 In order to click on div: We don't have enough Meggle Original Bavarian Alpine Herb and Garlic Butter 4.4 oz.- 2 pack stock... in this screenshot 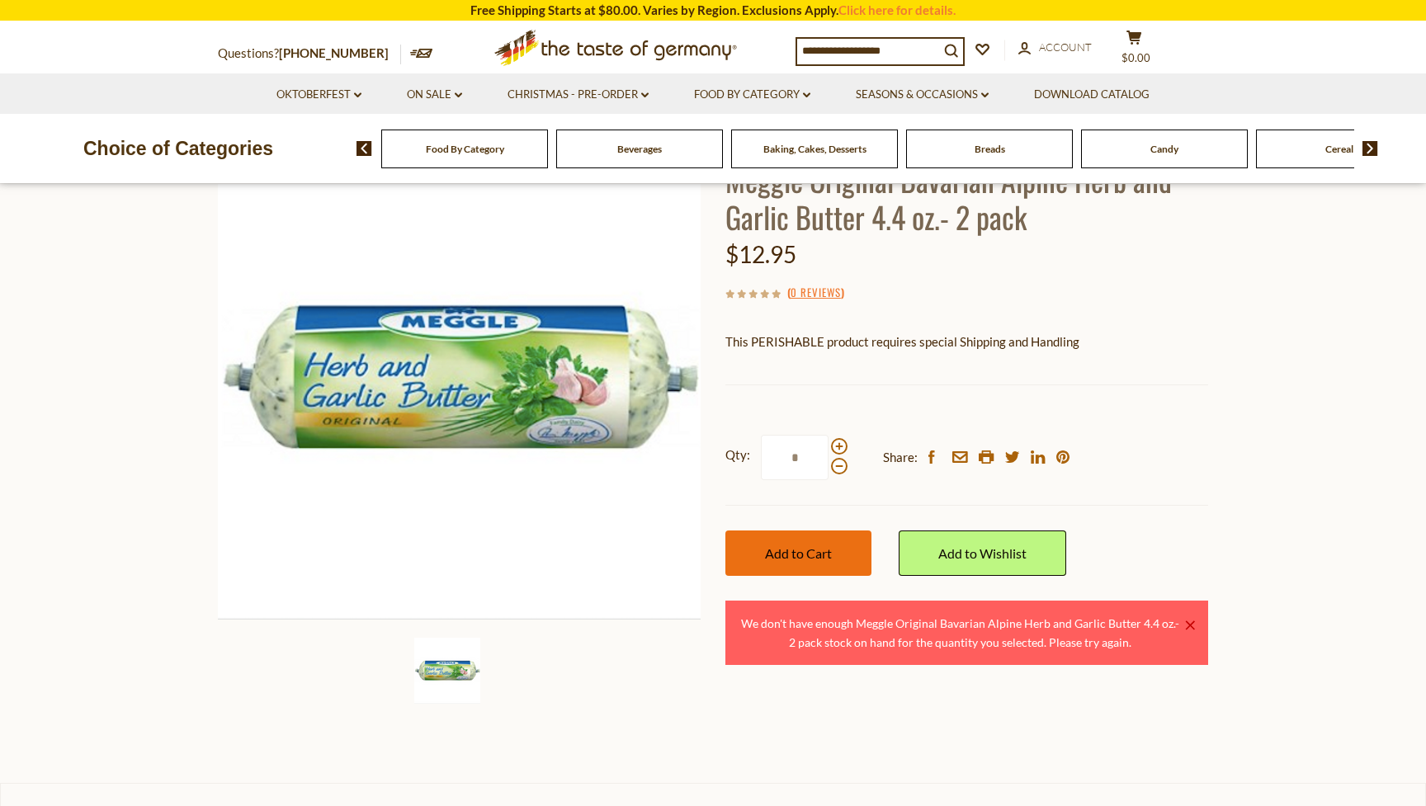, I will do `click(960, 633)`.